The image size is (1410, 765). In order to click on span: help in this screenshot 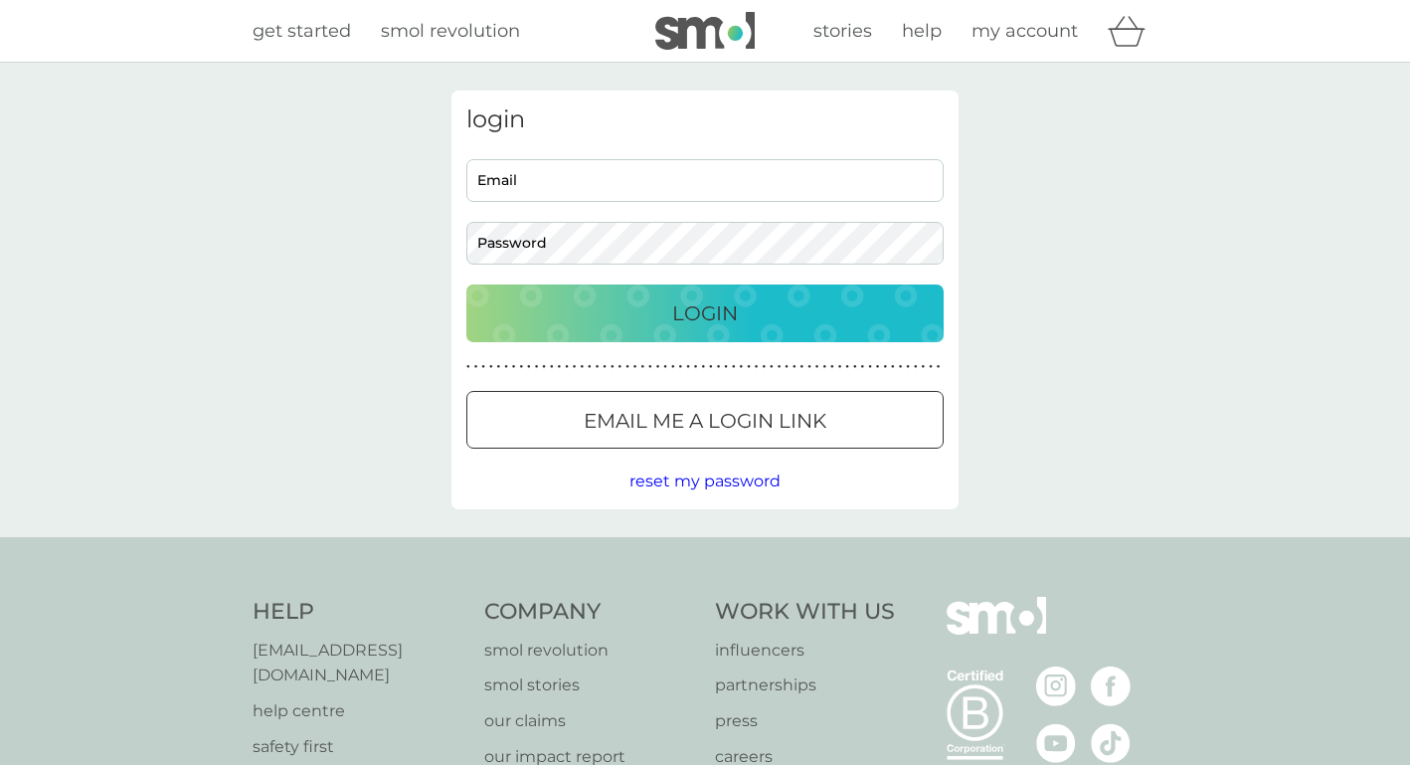, I will do `click(922, 31)`.